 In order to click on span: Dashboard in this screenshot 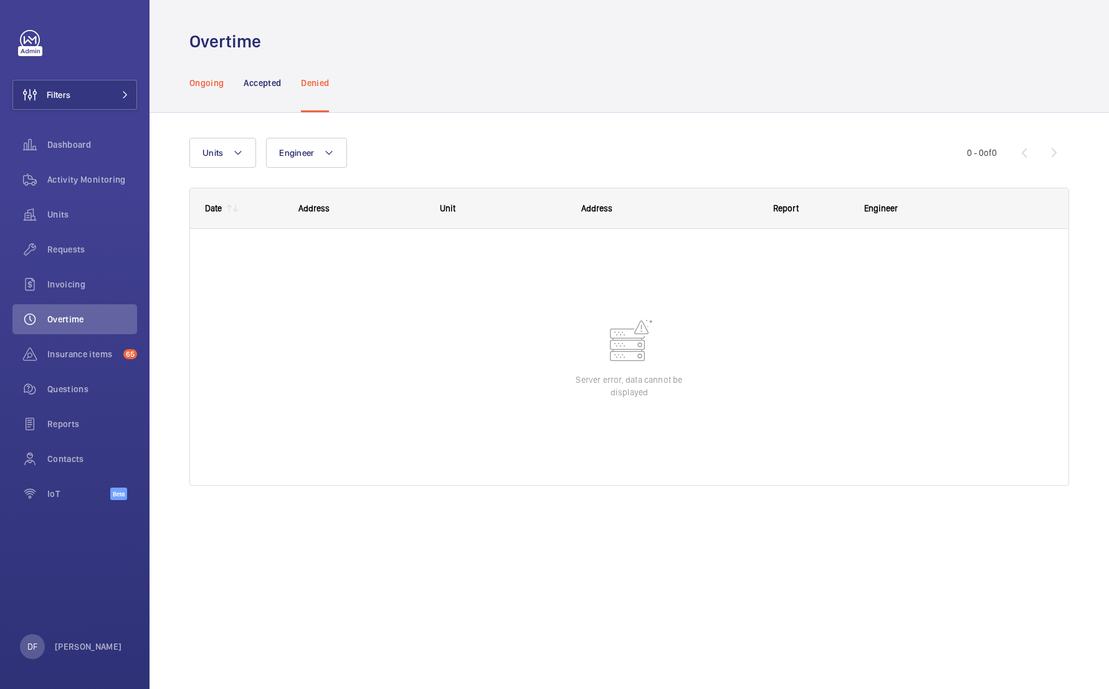, I will do `click(92, 145)`.